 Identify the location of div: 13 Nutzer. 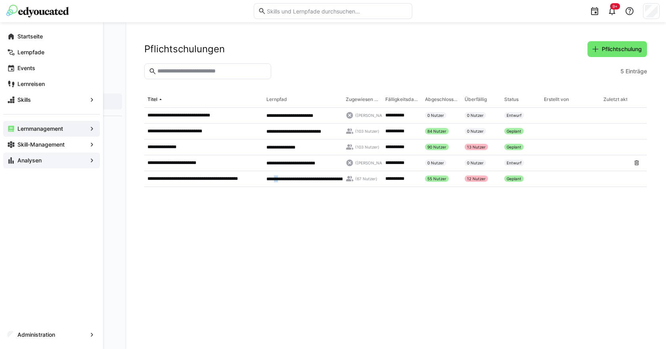
(476, 147).